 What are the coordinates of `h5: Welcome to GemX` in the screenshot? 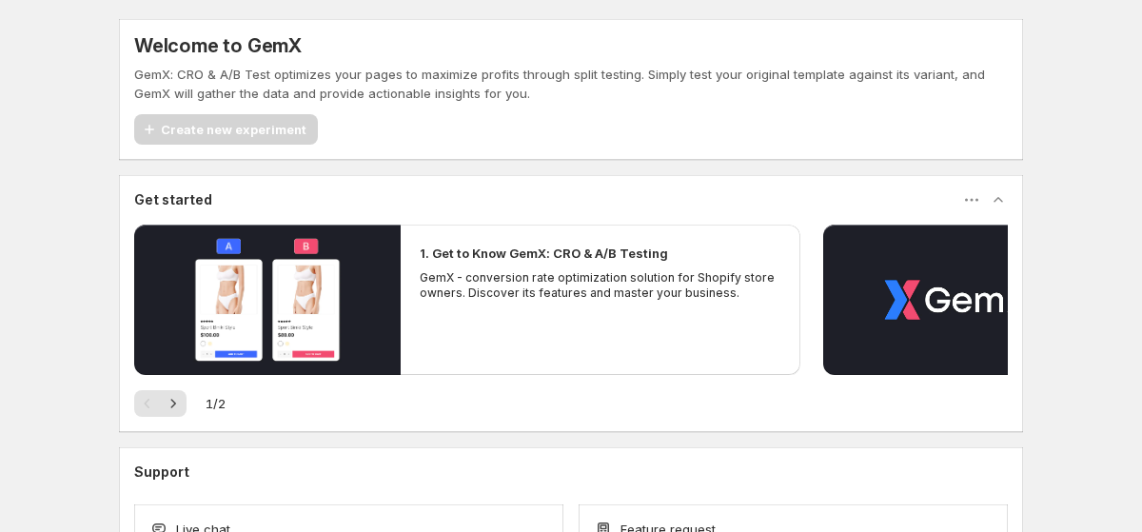 It's located at (218, 46).